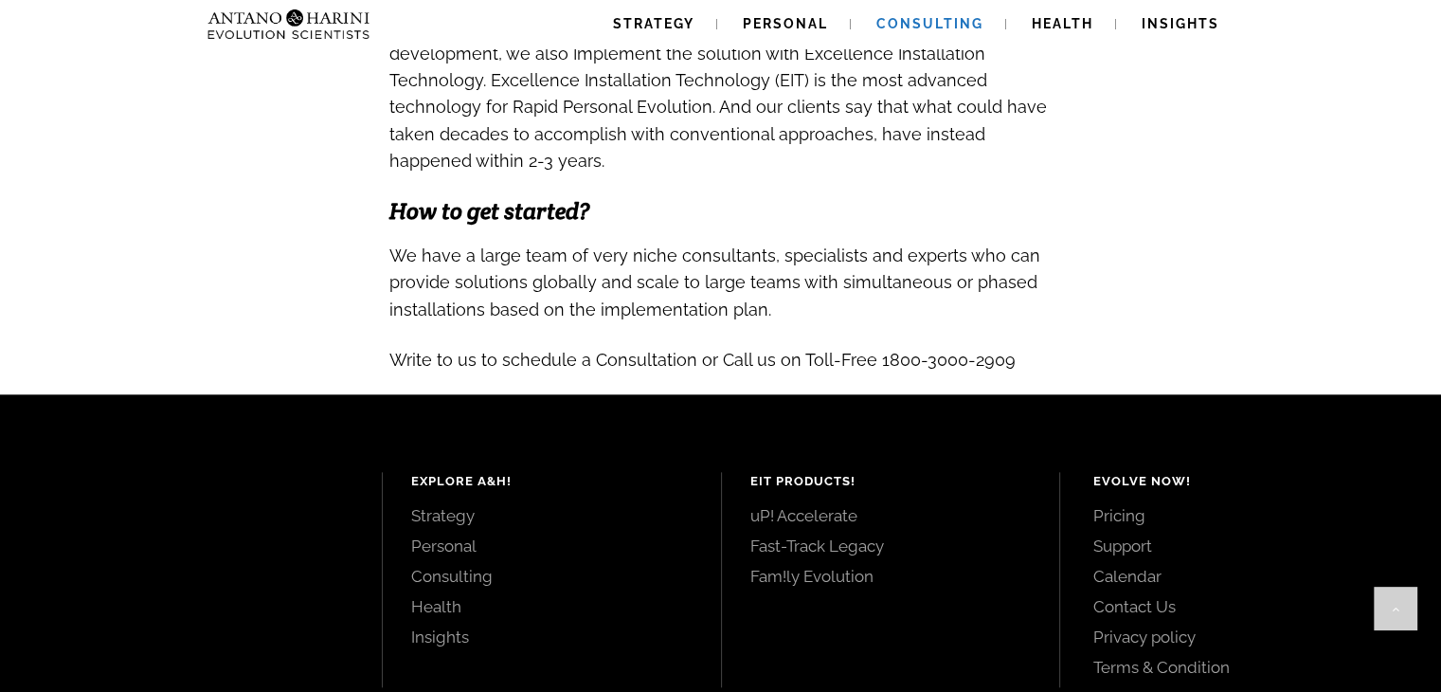 The width and height of the screenshot is (1441, 692). What do you see at coordinates (551, 576) in the screenshot?
I see `a: Consulting` at bounding box center [551, 576].